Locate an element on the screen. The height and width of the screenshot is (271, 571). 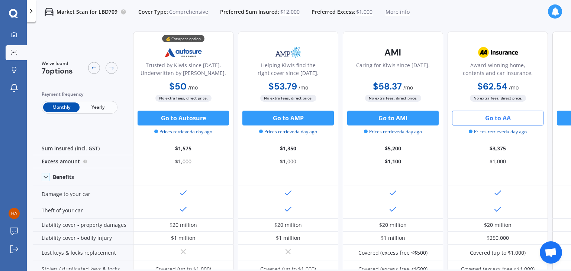
img: car.f15378c7a67c060ca3f3.svg is located at coordinates (49, 12).